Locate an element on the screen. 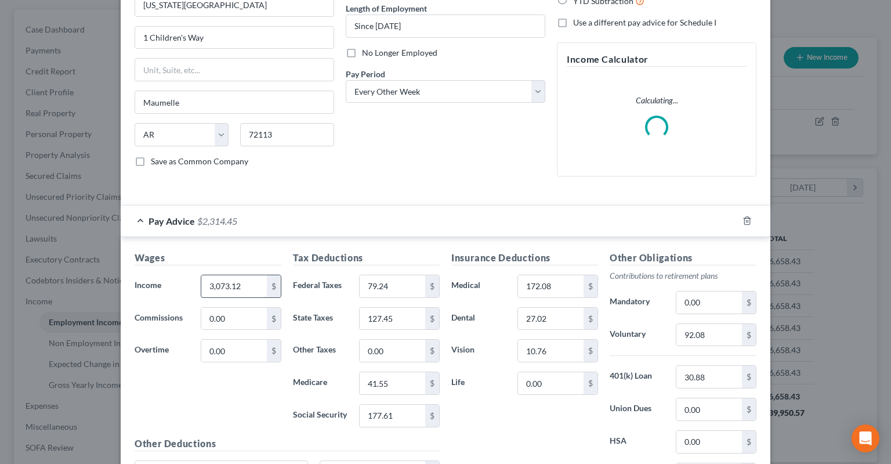 This screenshot has height=464, width=891. input: Unit, Suite, etc... is located at coordinates (234, 70).